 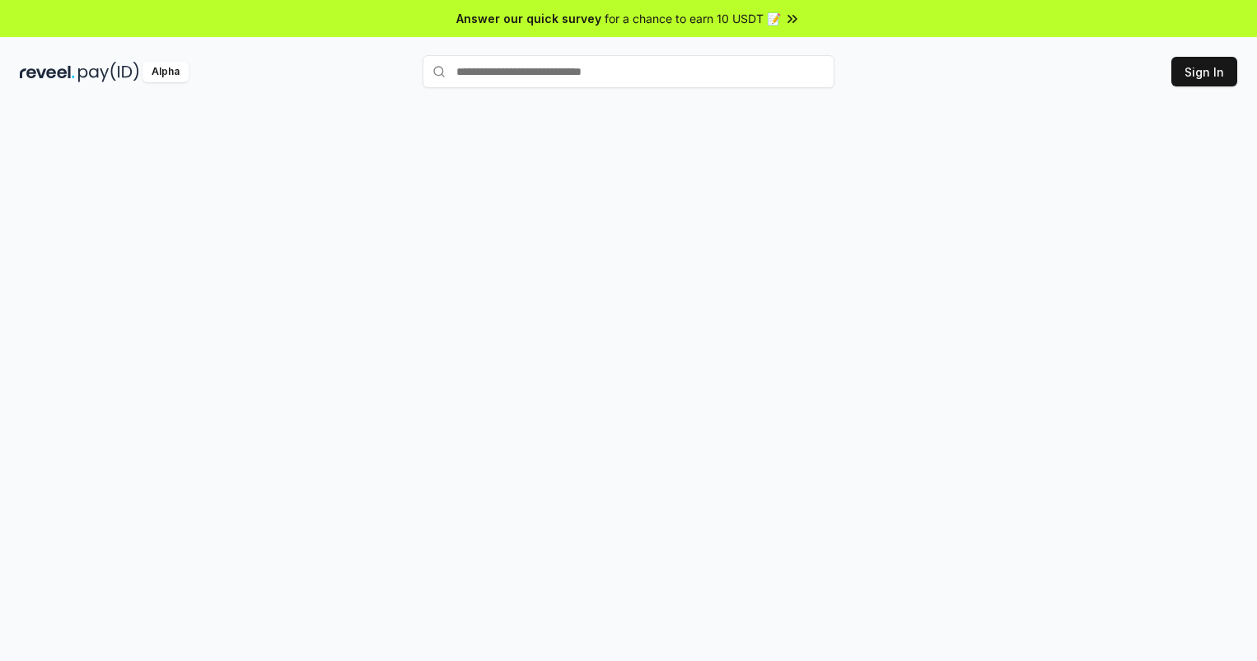 What do you see at coordinates (166, 72) in the screenshot?
I see `div: Alpha` at bounding box center [166, 72].